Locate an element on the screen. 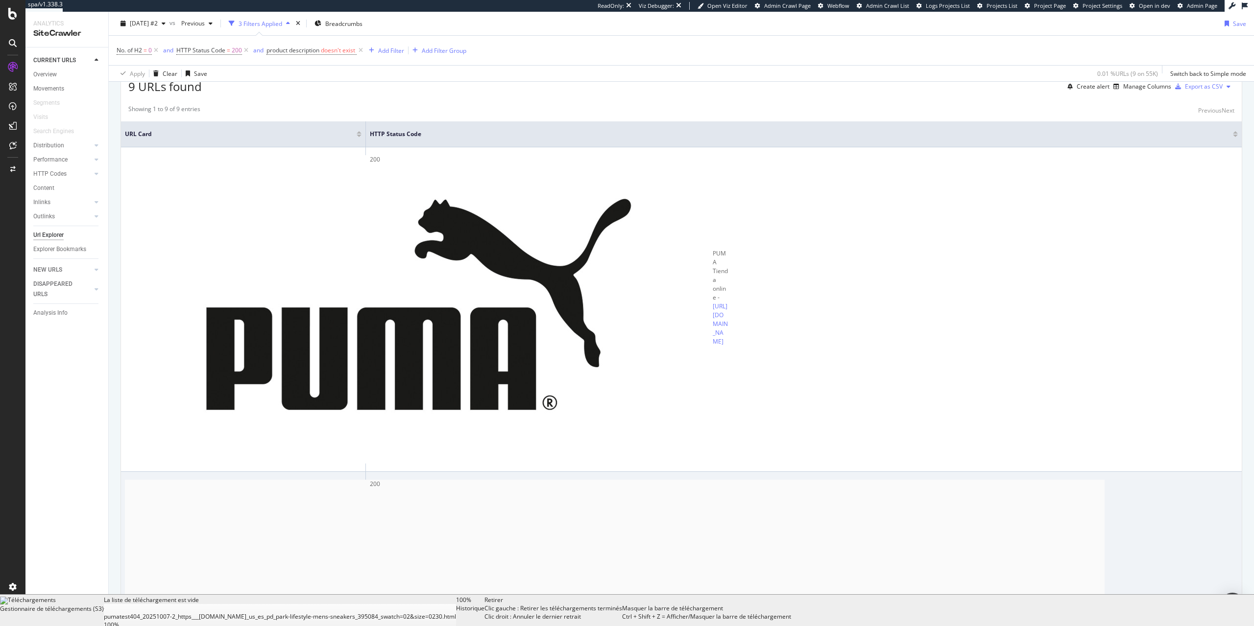  div: Analytics is located at coordinates (67, 24).